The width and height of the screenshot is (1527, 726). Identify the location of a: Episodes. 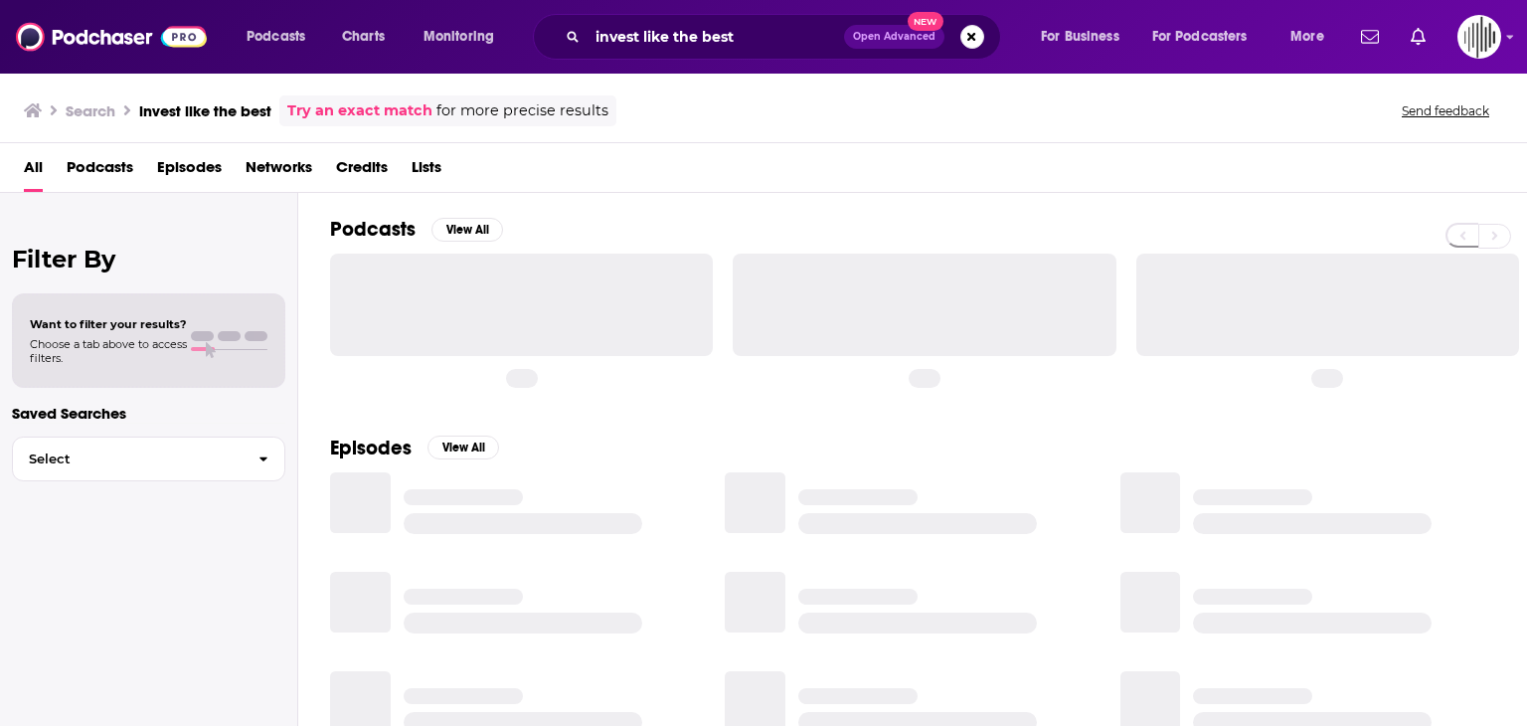
(189, 171).